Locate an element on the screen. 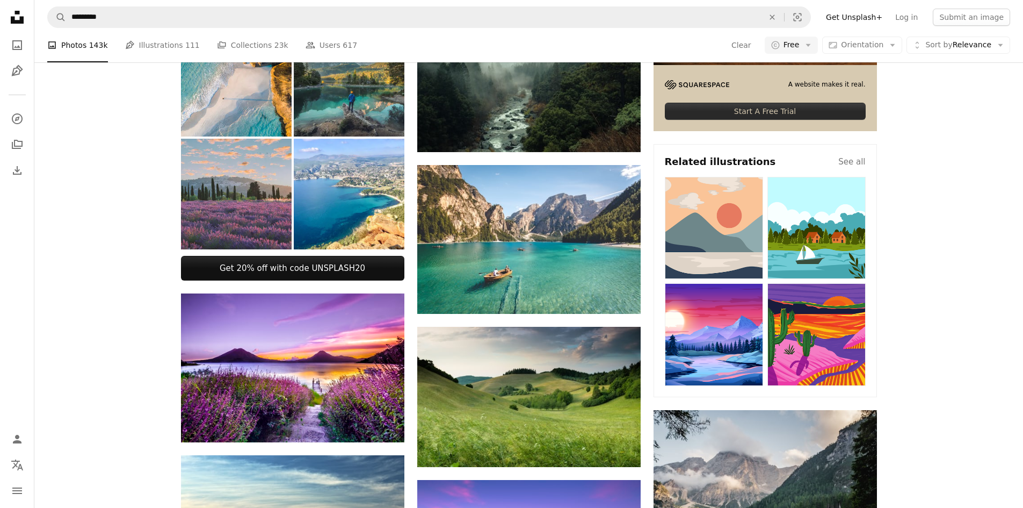  img: premium_vector-1711987786379-aeea5e7e935e is located at coordinates (714, 334).